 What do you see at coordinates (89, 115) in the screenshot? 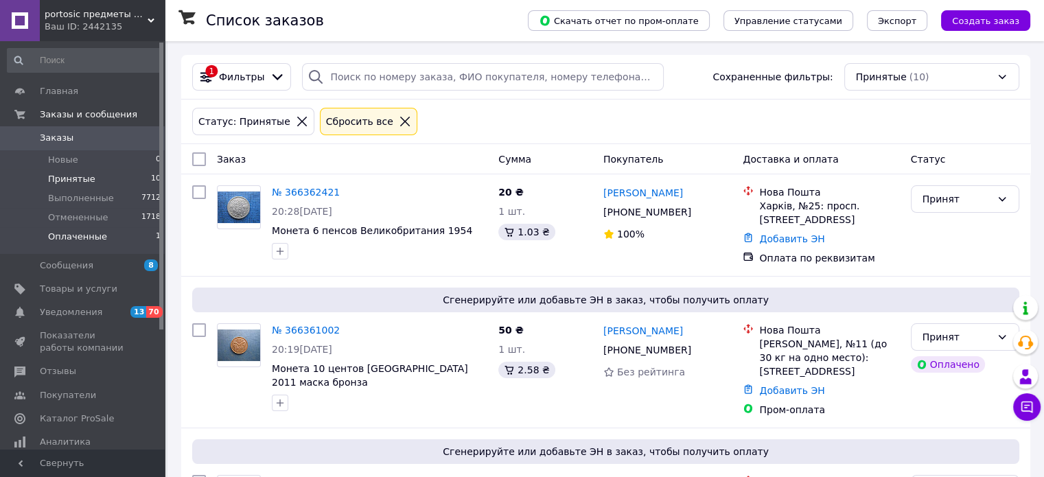
I see `span: Заказы и сообщения` at bounding box center [89, 115].